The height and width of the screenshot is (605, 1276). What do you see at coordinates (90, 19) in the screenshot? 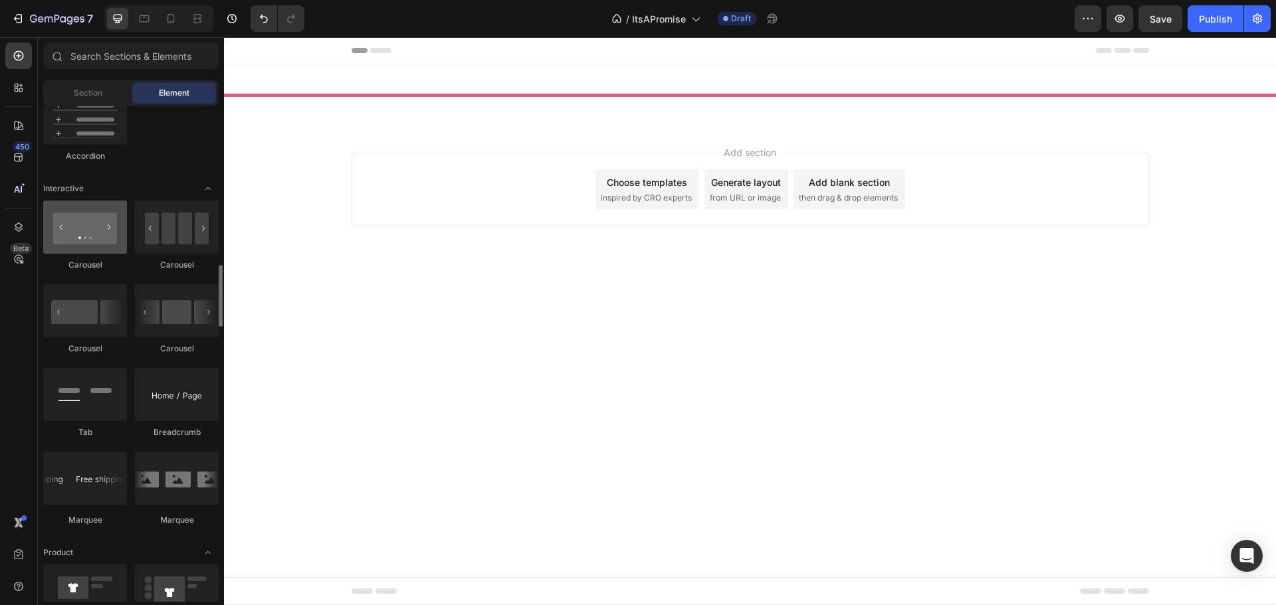
I see `p: 7` at bounding box center [90, 19].